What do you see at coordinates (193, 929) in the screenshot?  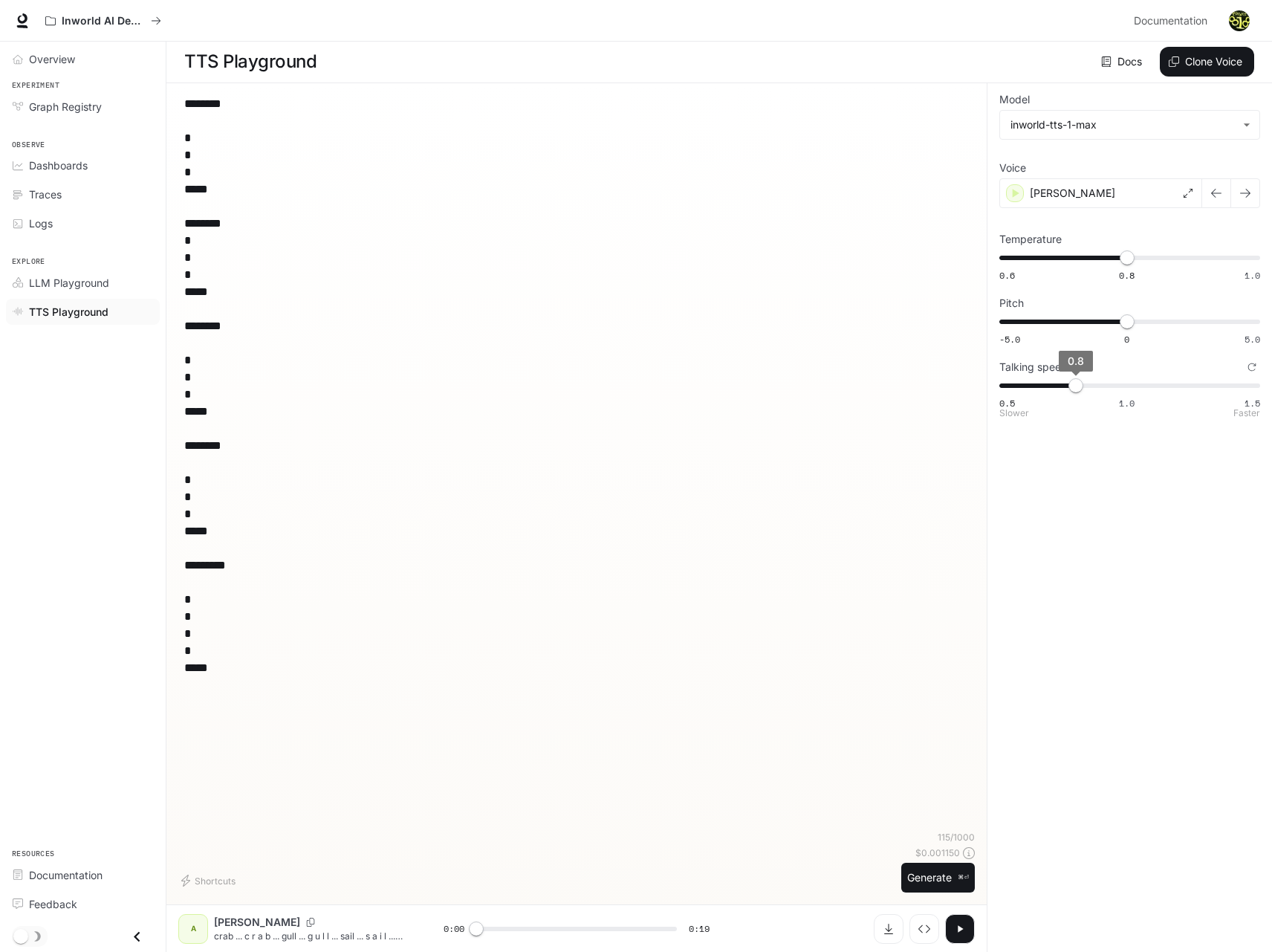 I see `div: A` at bounding box center [193, 929].